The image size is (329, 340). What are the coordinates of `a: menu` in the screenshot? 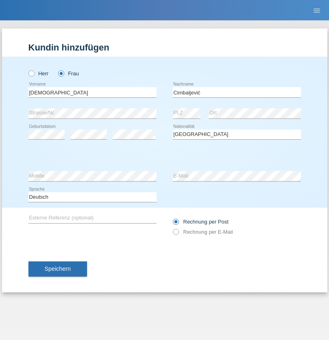 It's located at (317, 10).